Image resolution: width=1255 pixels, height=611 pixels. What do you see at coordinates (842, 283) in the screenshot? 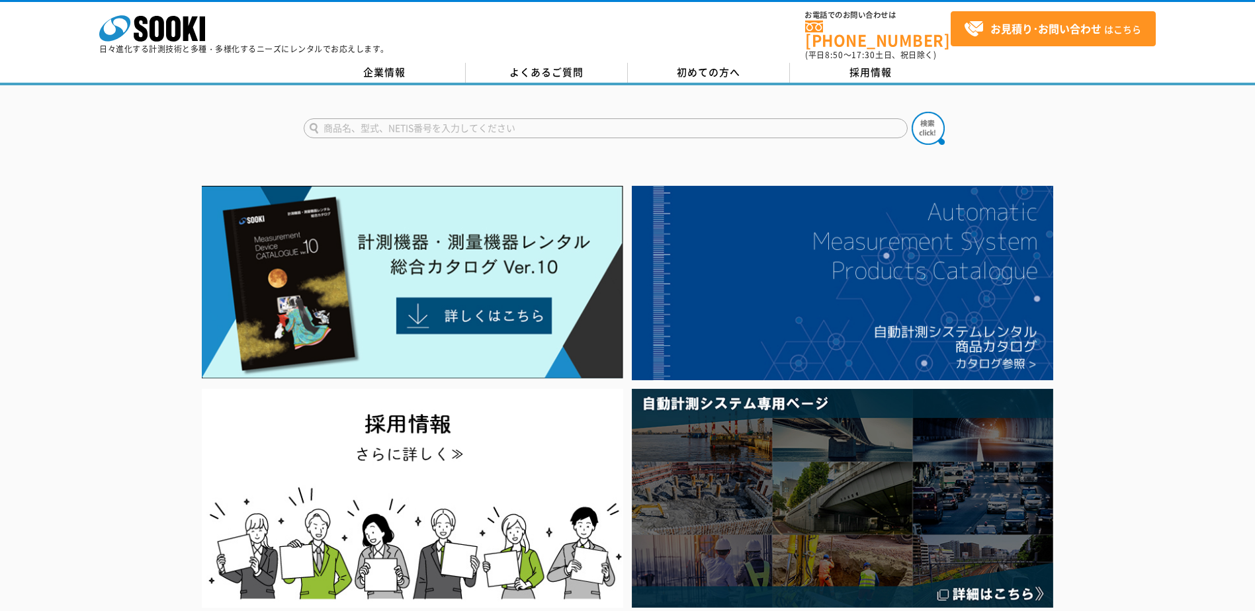
I see `img: 自動計測システムカタログ` at bounding box center [842, 283].